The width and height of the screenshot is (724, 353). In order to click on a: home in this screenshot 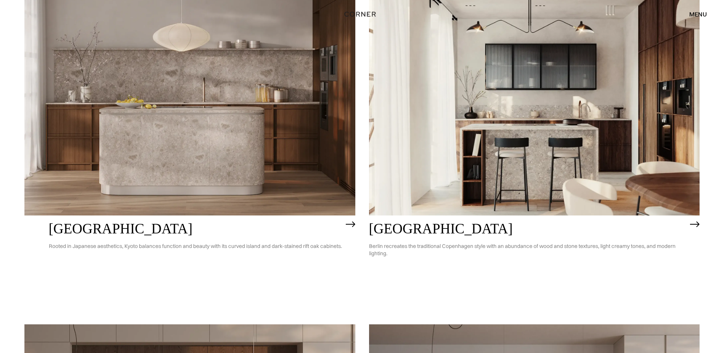, I will do `click(362, 14)`.